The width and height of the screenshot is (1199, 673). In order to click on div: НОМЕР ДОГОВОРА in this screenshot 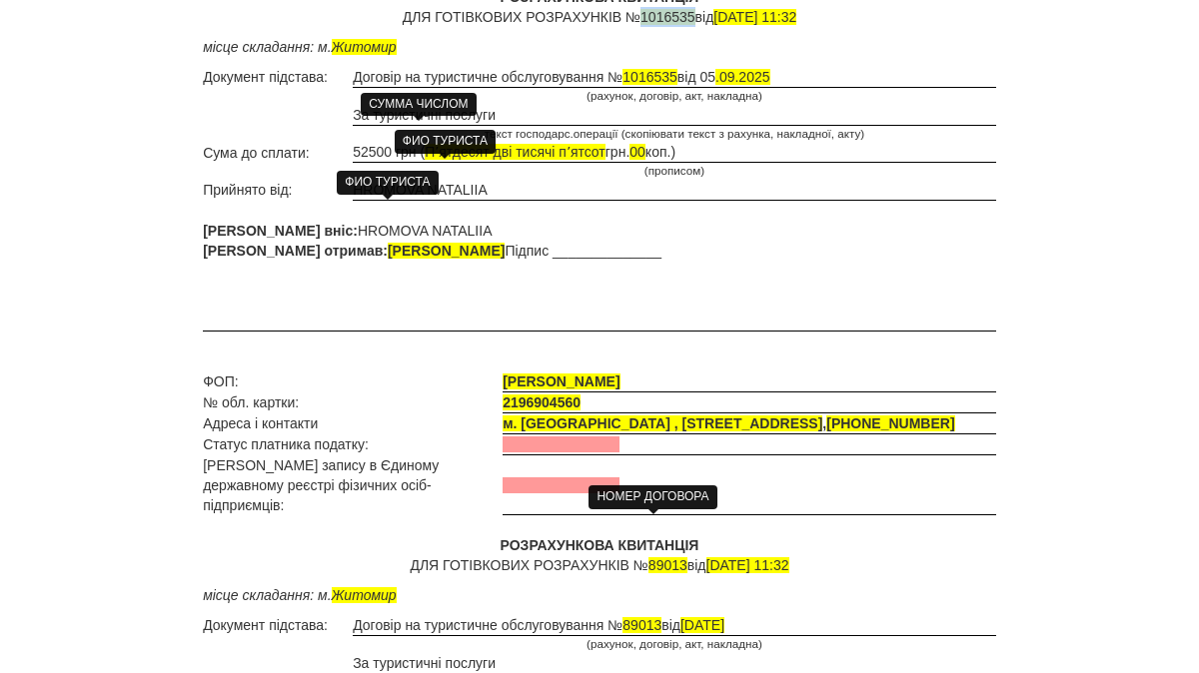, I will do `click(652, 496)`.